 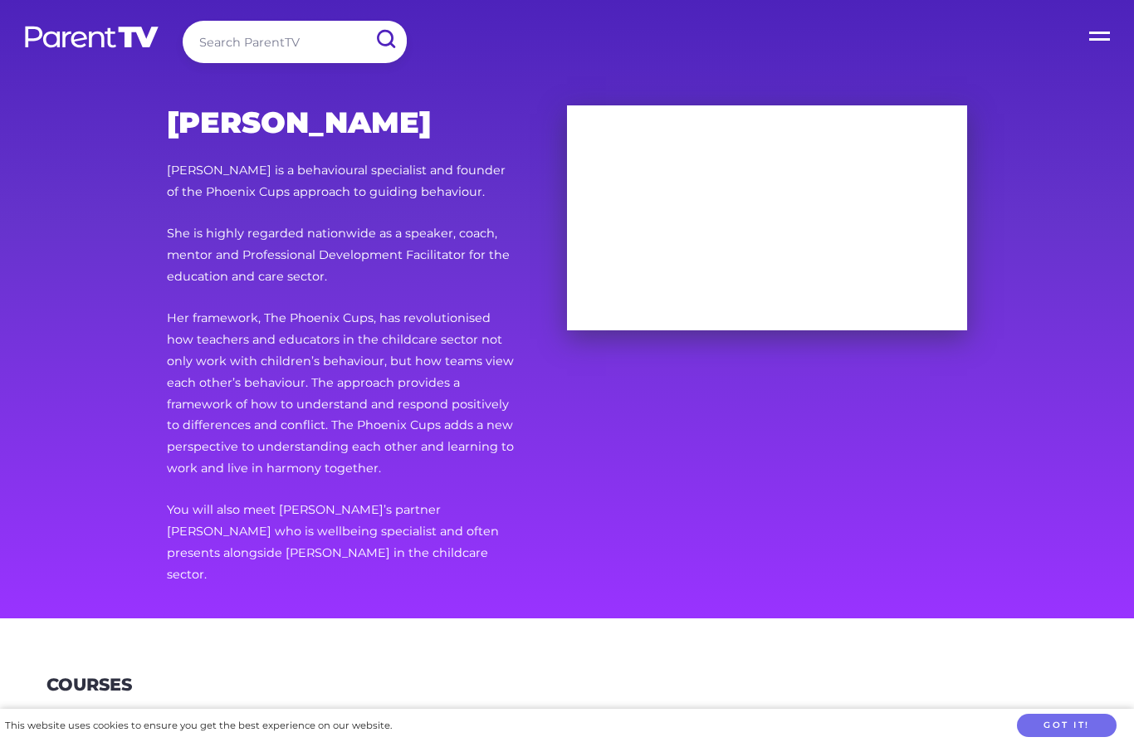 What do you see at coordinates (385, 39) in the screenshot?
I see `input: Submit` at bounding box center [385, 39].